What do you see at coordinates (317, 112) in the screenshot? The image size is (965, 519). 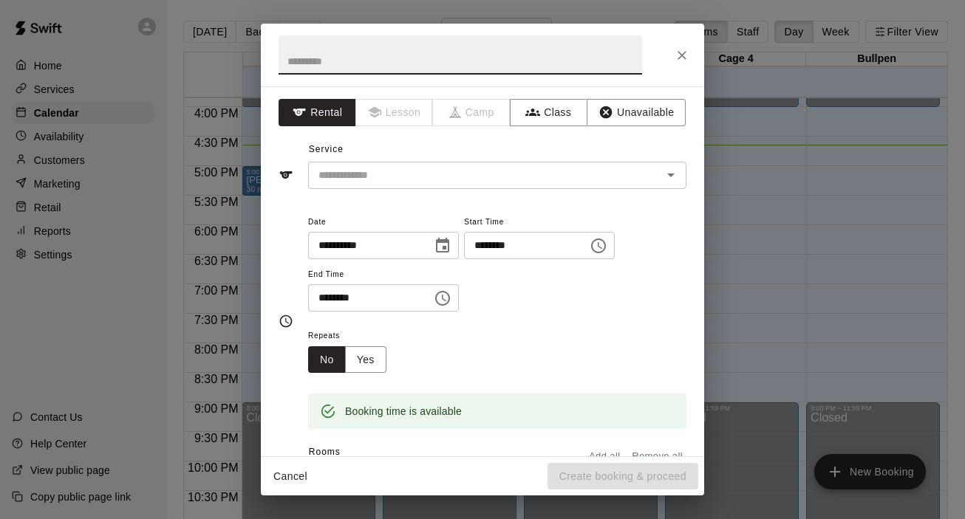 I see `button: Rental` at bounding box center [317, 112].